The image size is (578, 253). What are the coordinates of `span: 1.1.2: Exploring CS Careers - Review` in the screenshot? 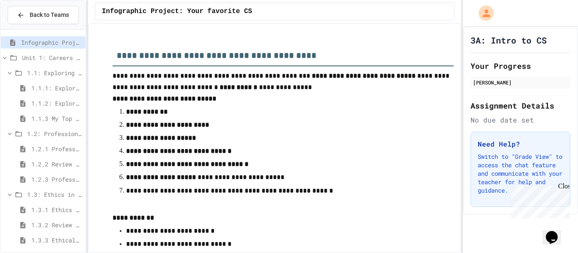 It's located at (57, 103).